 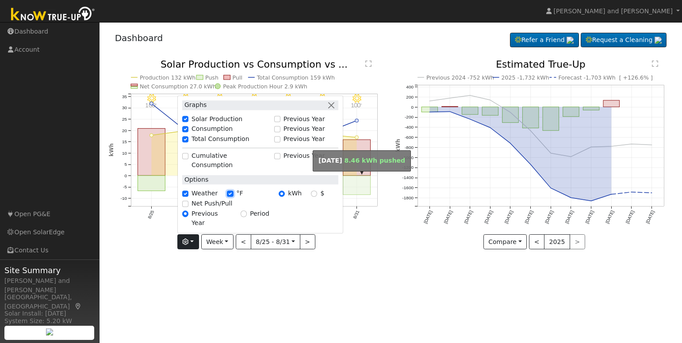 I want to click on text: 15, so click(x=124, y=142).